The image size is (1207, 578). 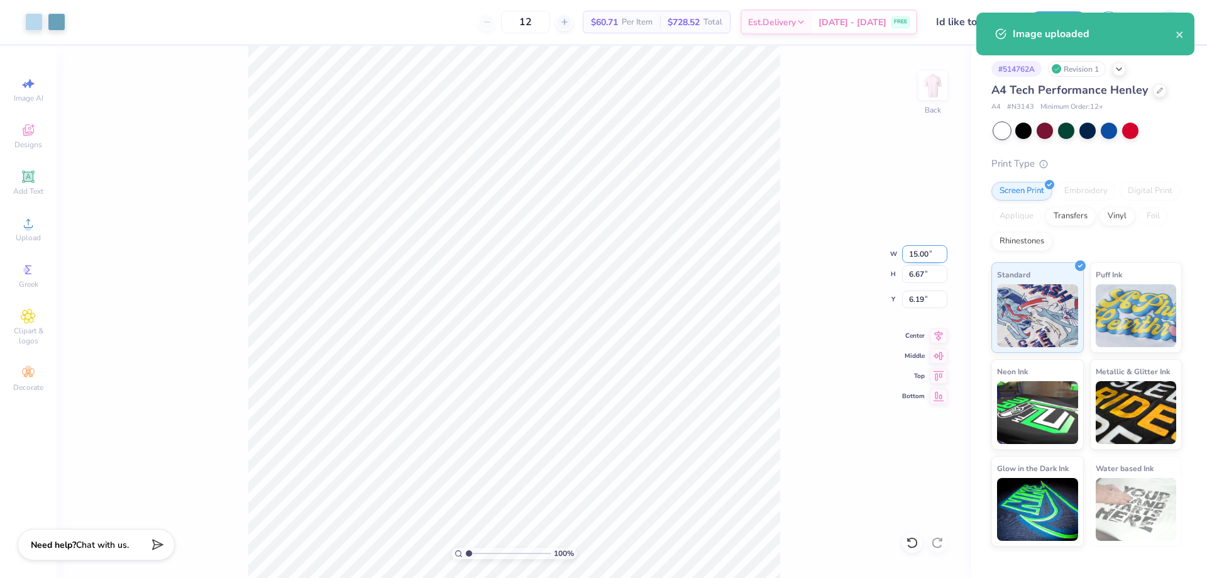 I want to click on span: Minimum Order: 12 +, so click(x=1072, y=107).